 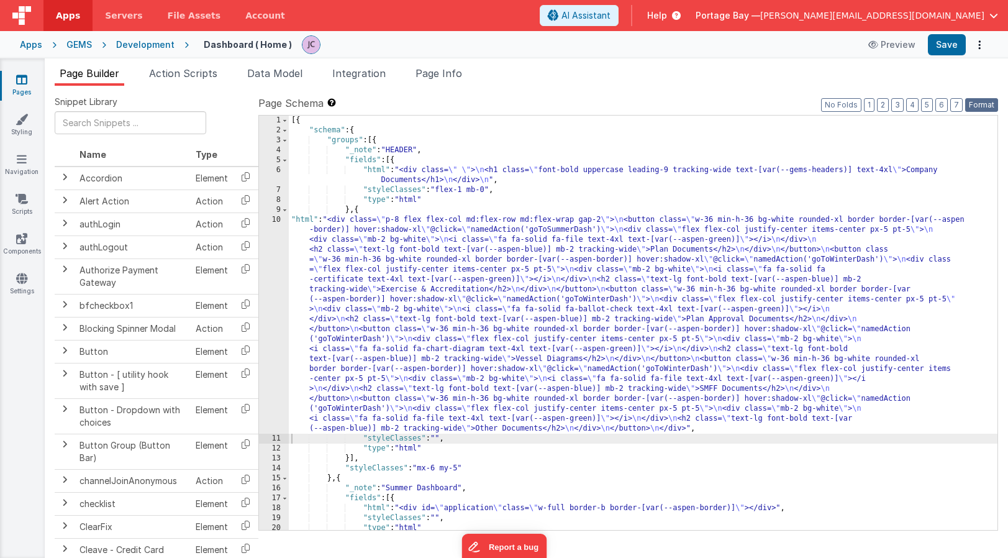 I want to click on div: 11, so click(x=274, y=439).